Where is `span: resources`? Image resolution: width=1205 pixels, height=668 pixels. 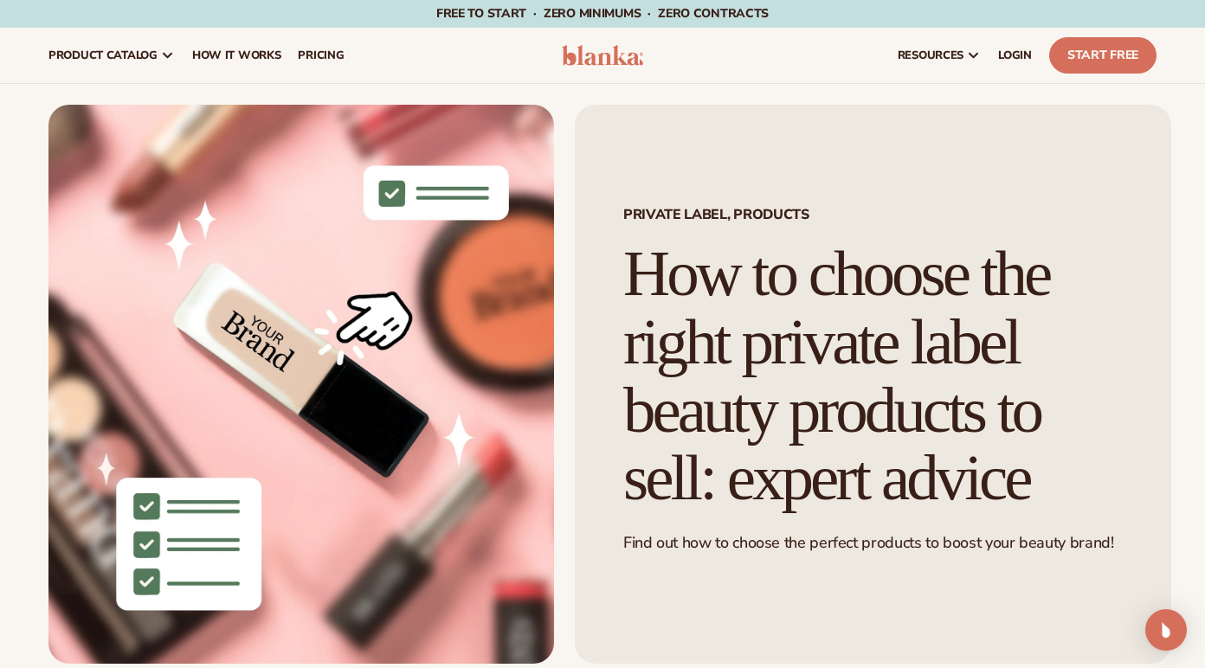
span: resources is located at coordinates (930, 55).